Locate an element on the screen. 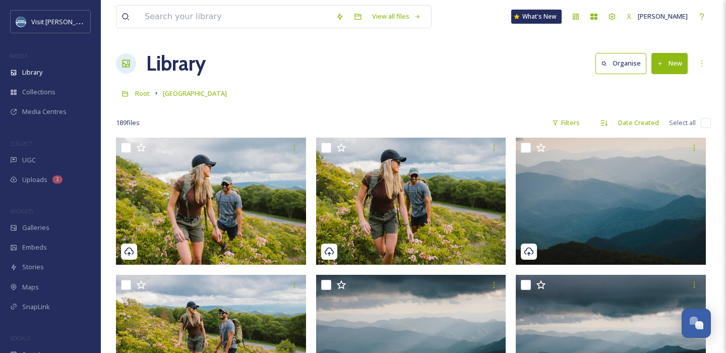 The width and height of the screenshot is (726, 353). span: MEDIA is located at coordinates (19, 55).